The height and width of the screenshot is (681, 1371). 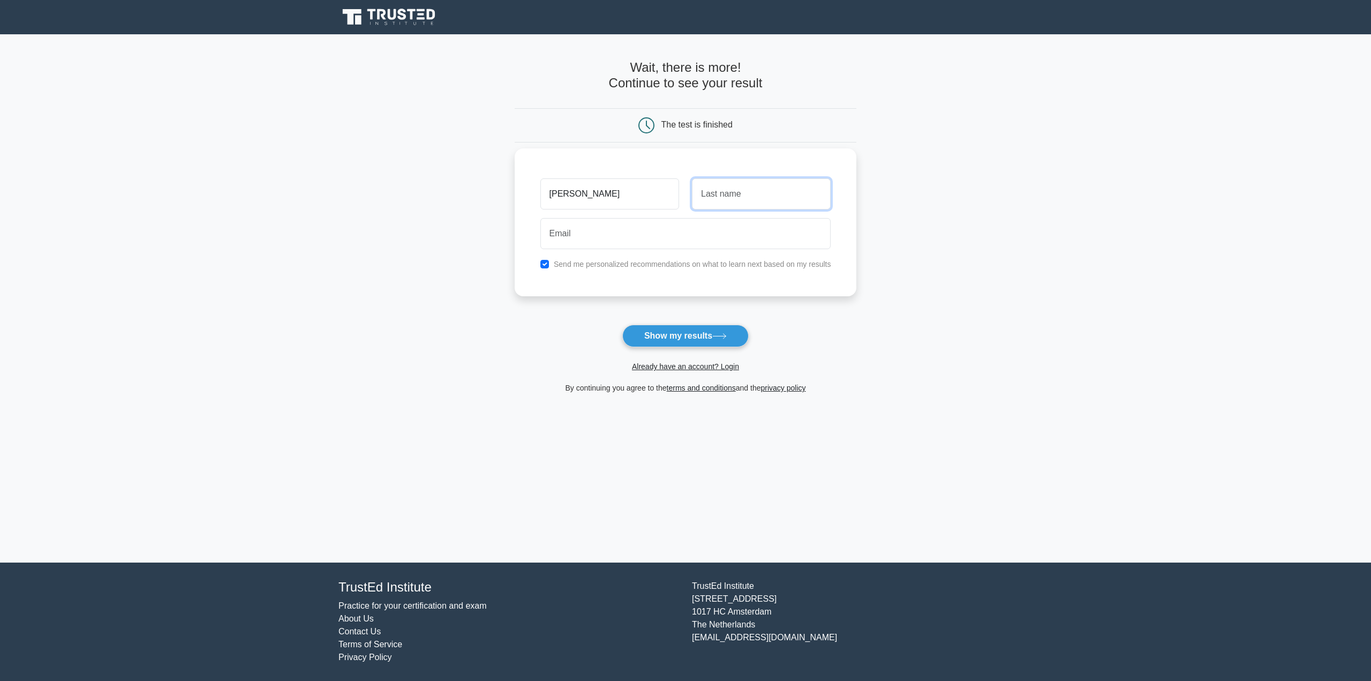 What do you see at coordinates (509, 587) in the screenshot?
I see `h4: TrustEd Institute` at bounding box center [509, 587].